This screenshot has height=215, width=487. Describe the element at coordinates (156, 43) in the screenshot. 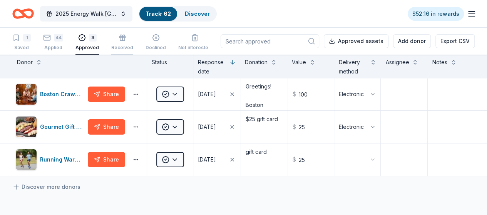

I see `button: Declined` at that location.